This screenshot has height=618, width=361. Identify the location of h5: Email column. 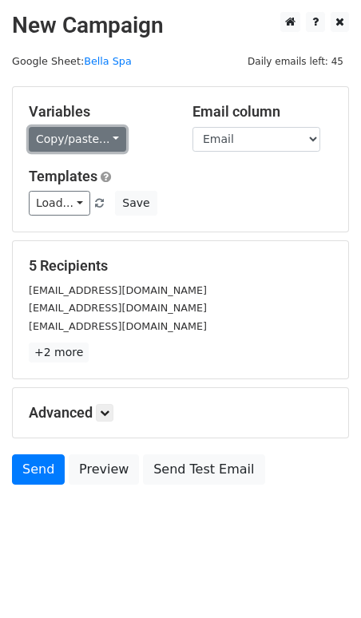
(262, 112).